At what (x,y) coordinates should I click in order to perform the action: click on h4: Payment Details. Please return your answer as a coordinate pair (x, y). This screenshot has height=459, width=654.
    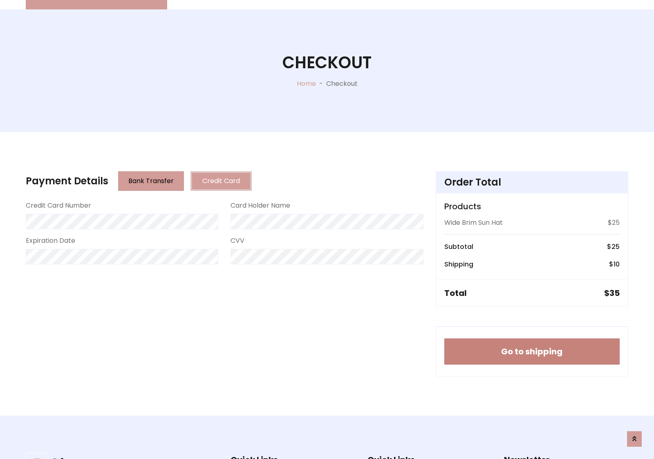
    Looking at the image, I should click on (67, 181).